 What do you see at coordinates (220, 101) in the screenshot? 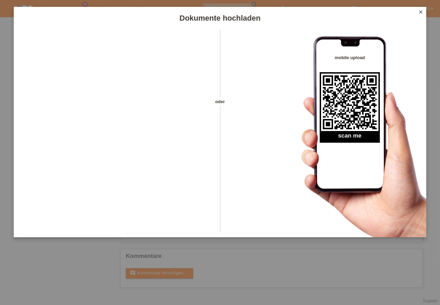
I see `span: oder` at bounding box center [220, 101].